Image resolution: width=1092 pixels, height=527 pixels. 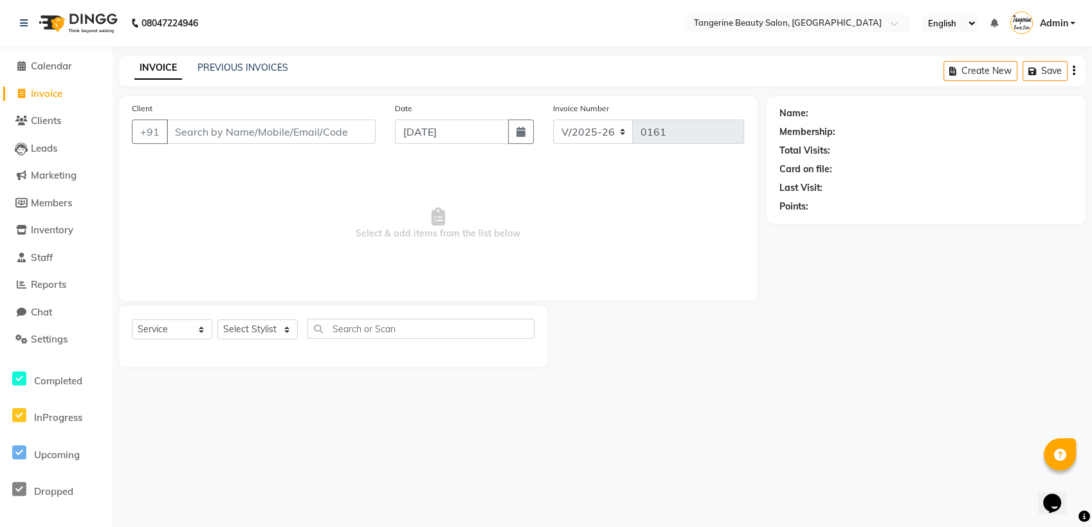 What do you see at coordinates (46, 93) in the screenshot?
I see `span: Invoice` at bounding box center [46, 93].